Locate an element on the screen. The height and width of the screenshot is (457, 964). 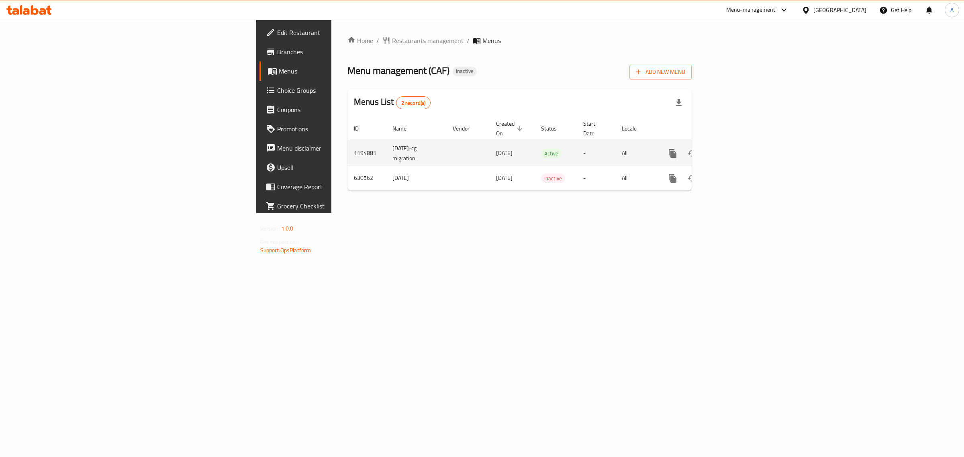
nav: breadcrumb is located at coordinates (519, 41).